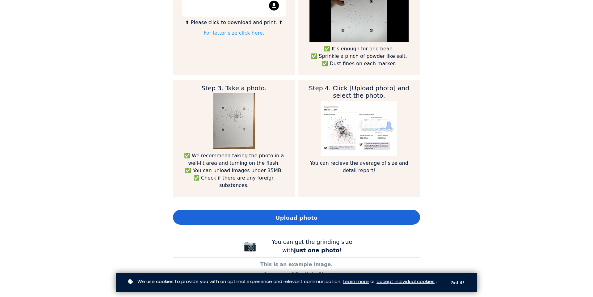 Image resolution: width=593 pixels, height=297 pixels. What do you see at coordinates (296, 274) in the screenshot?
I see `p: Average of Particle Size` at bounding box center [296, 274].